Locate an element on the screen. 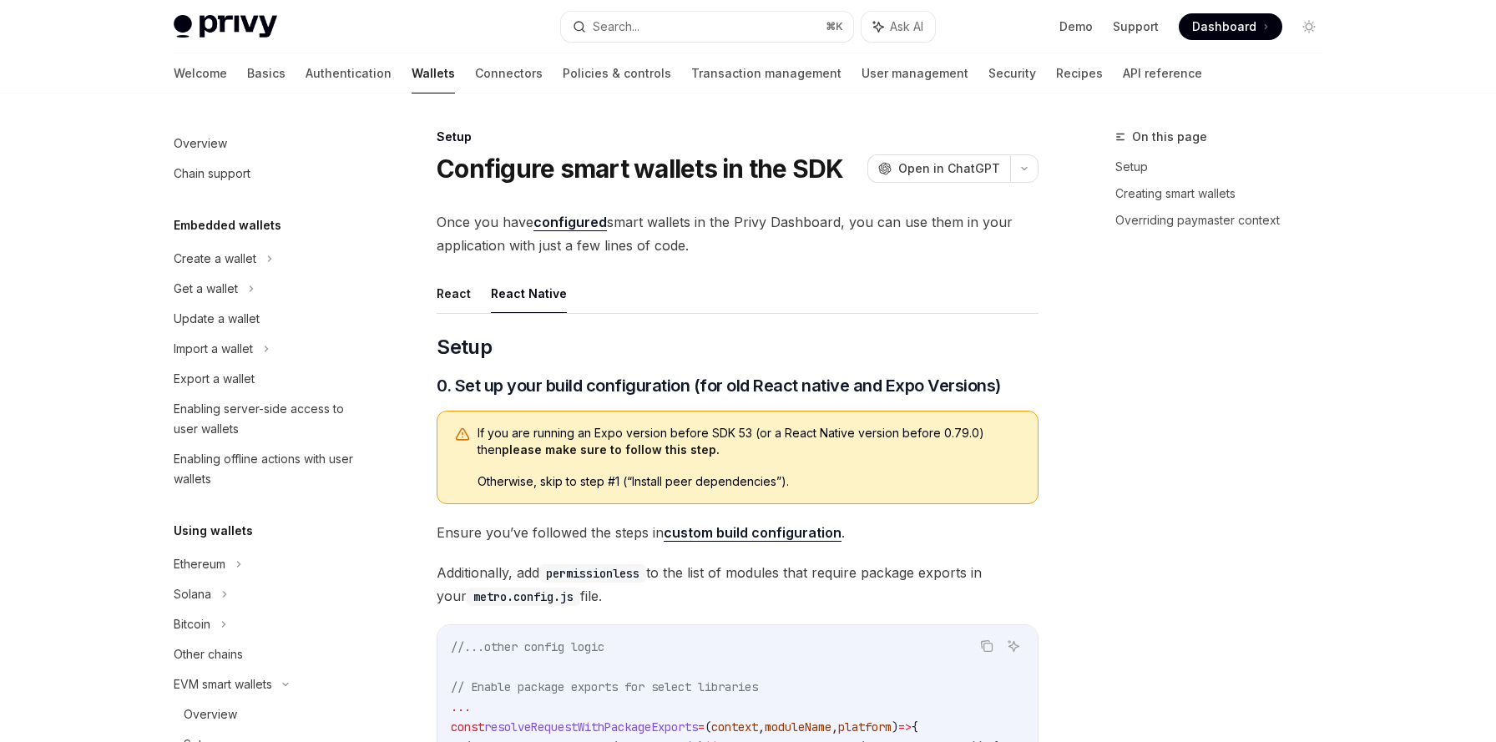  a: User management is located at coordinates (915, 73).